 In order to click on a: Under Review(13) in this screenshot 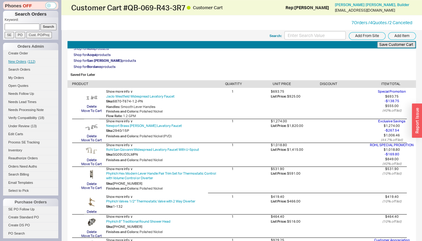, I will do `click(31, 126)`.